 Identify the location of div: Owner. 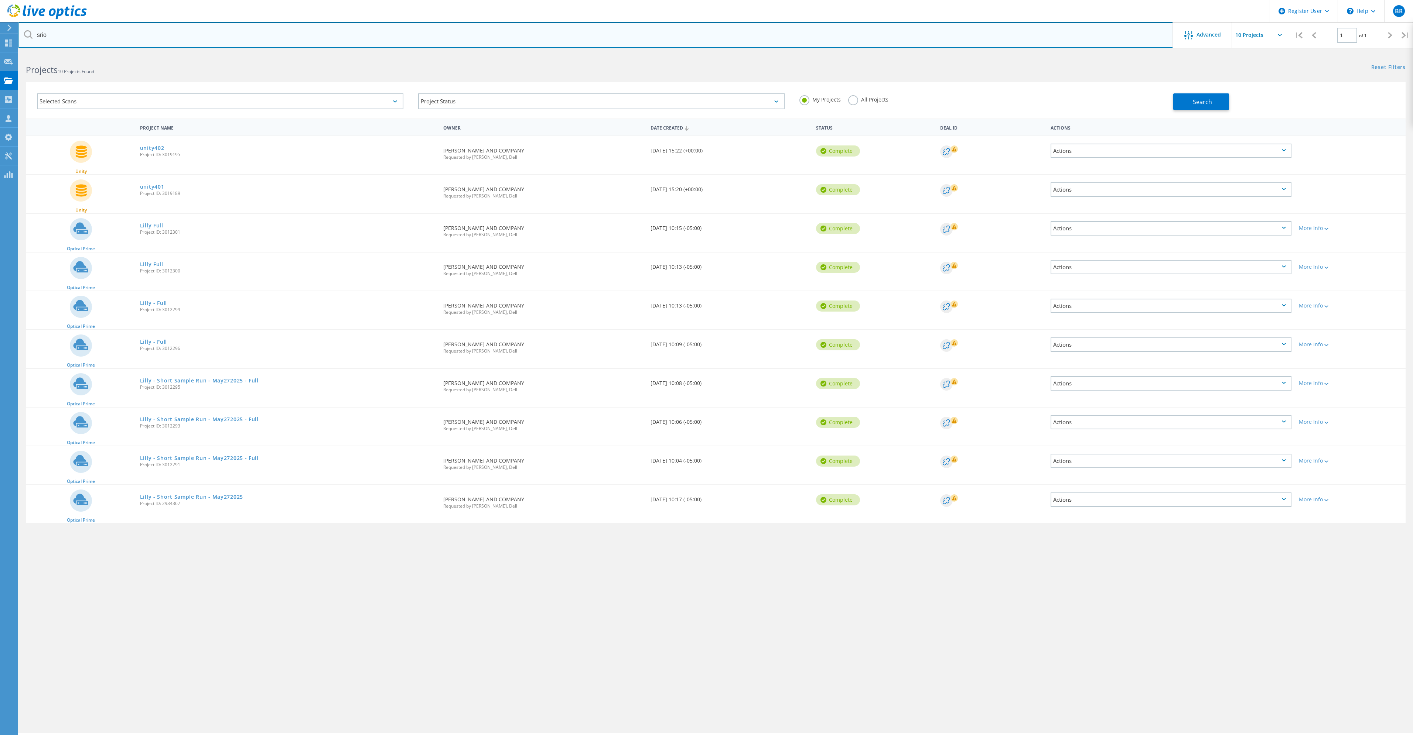
(543, 127).